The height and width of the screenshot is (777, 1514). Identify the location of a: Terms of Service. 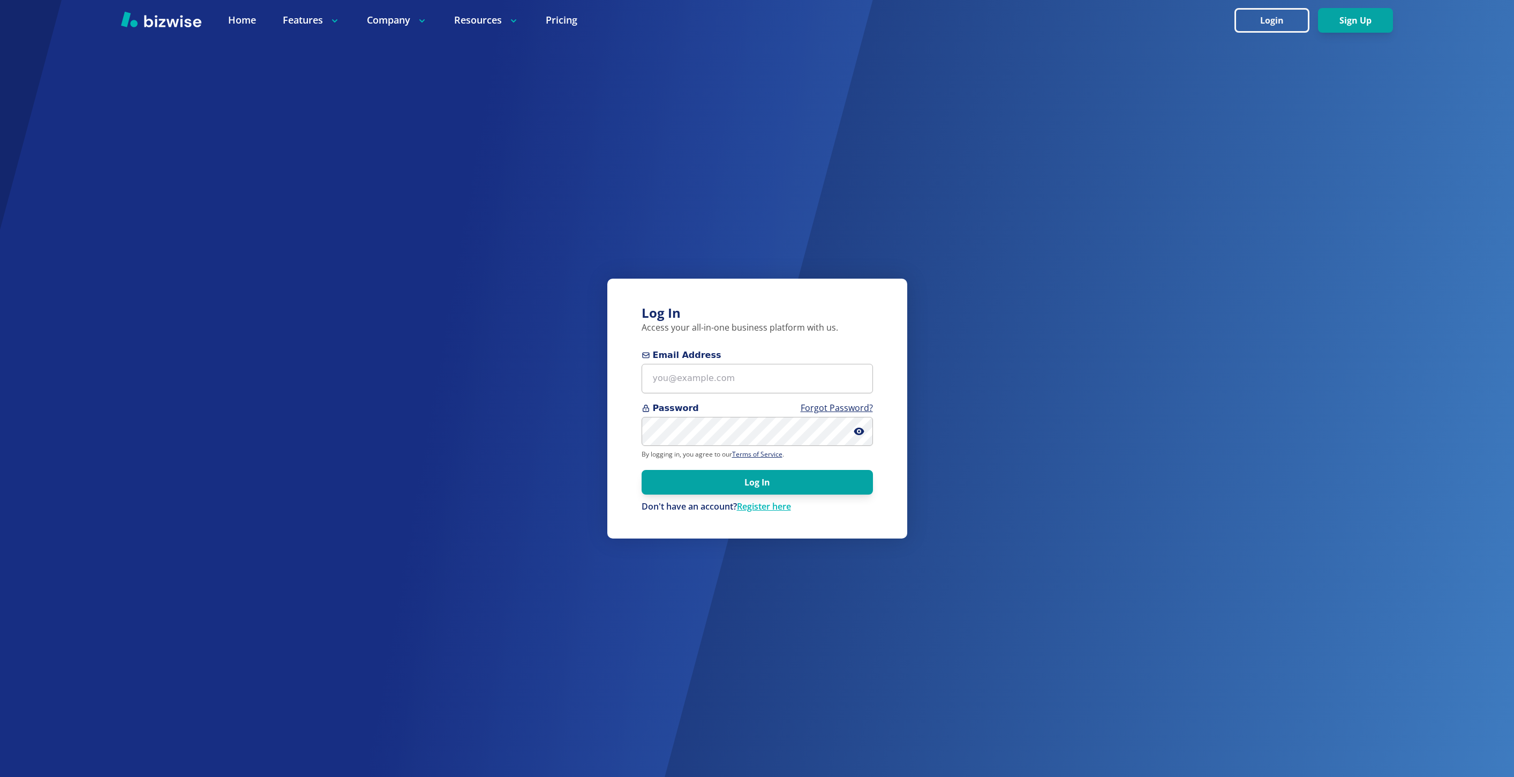
(757, 454).